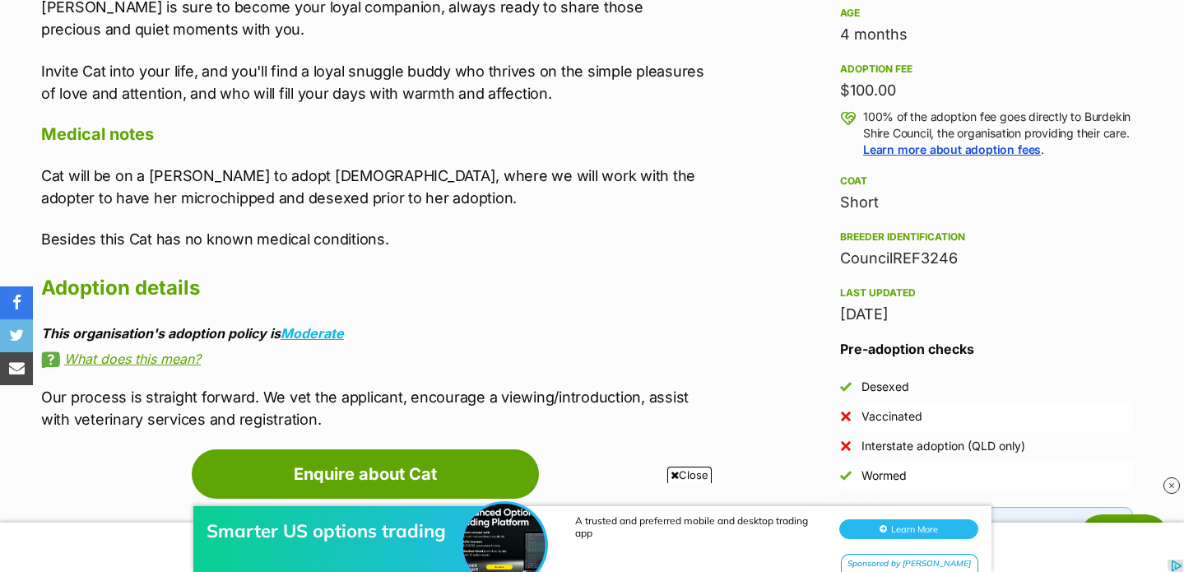 Image resolution: width=1184 pixels, height=572 pixels. I want to click on p: Invite Cat into your life, and you'll find a loyal snuggle buddy who thrives on the simple pleasu..., so click(373, 82).